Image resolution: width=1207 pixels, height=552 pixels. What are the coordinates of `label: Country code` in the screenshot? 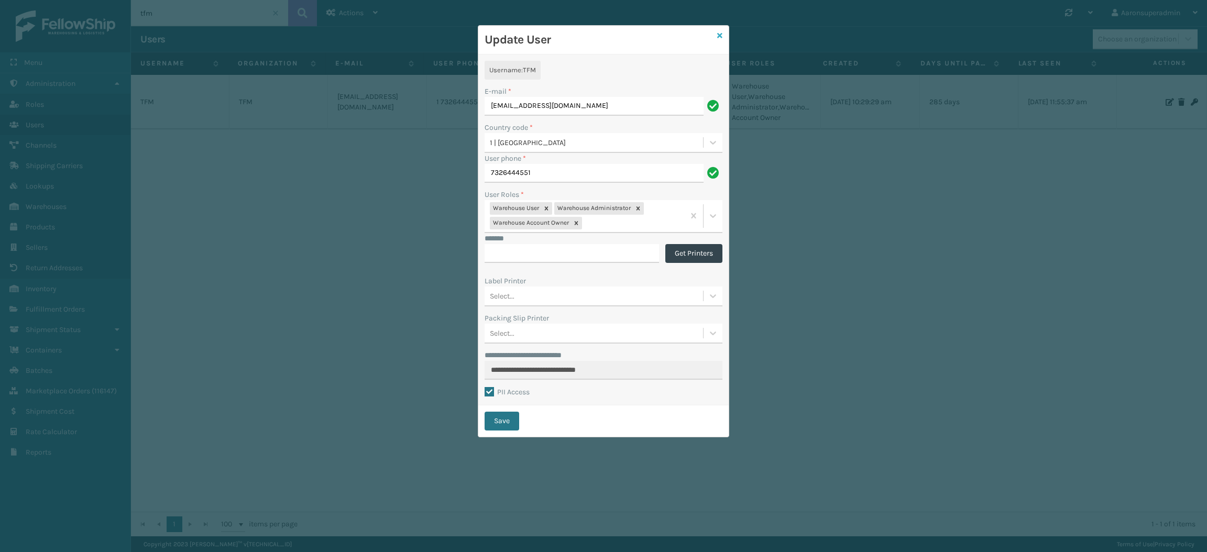 It's located at (509, 127).